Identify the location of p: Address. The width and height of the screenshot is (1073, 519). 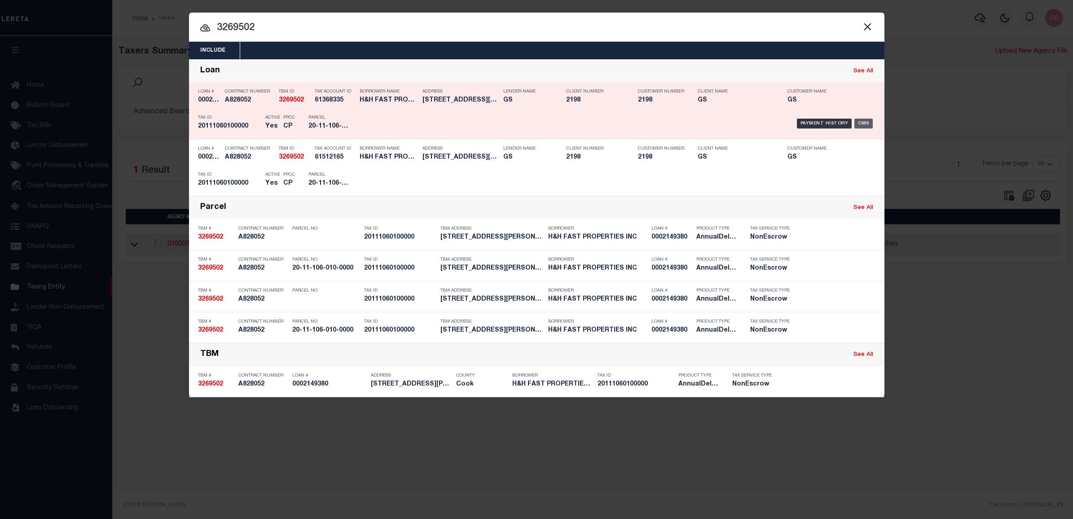
(461, 149).